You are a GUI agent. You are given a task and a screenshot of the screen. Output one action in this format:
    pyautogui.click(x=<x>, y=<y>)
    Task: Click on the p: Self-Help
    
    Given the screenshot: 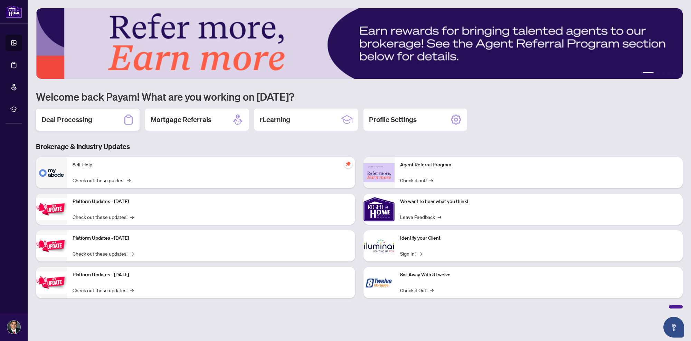 What is the action you would take?
    pyautogui.click(x=211, y=165)
    